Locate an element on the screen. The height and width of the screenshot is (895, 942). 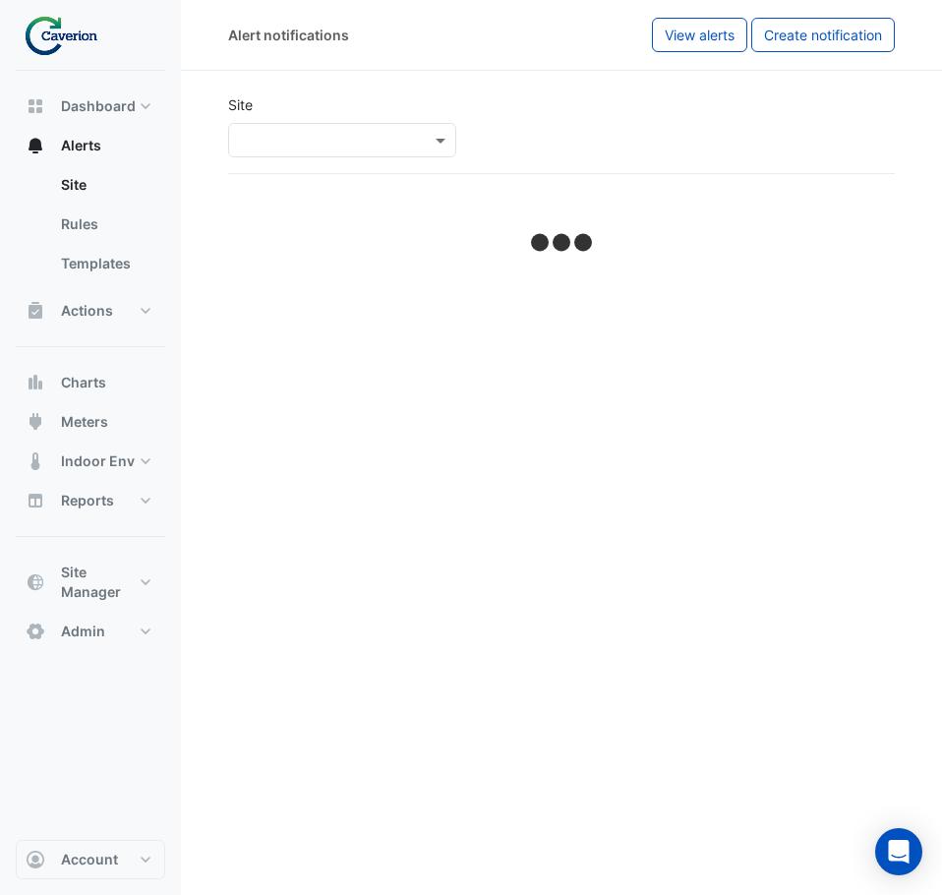
app-icon: Reports is located at coordinates (35, 500).